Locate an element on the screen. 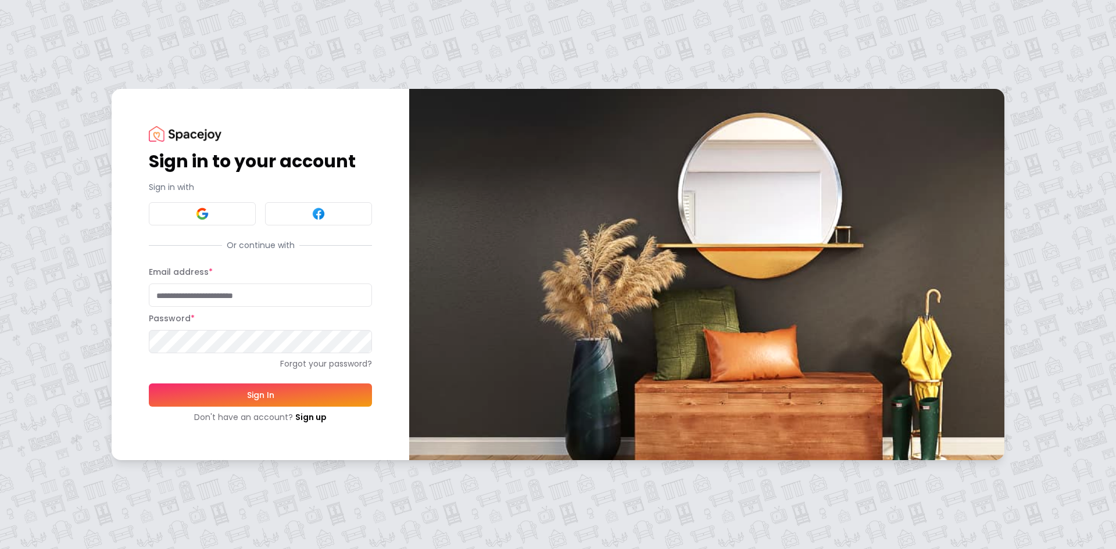 The image size is (1116, 549). img: Google signin is located at coordinates (202, 214).